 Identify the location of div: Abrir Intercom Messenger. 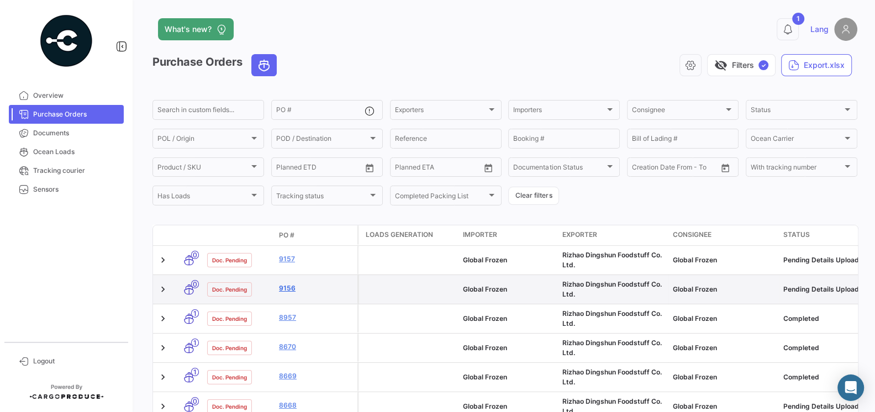
(851, 388).